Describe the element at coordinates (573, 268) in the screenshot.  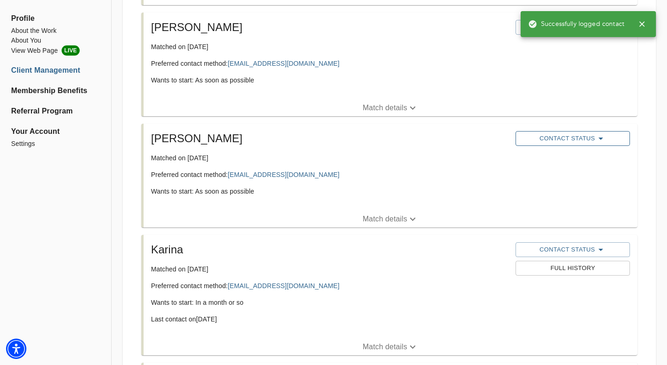
I see `span: Full History` at that location.